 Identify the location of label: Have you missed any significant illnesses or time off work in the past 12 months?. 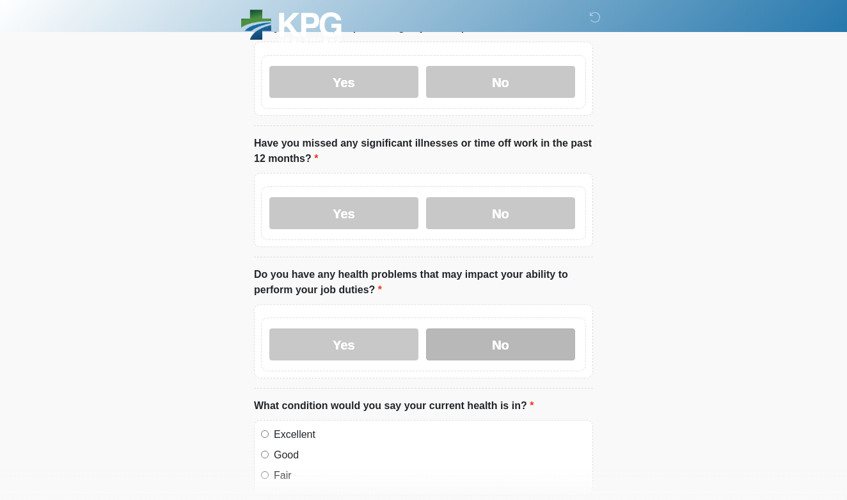
(423, 151).